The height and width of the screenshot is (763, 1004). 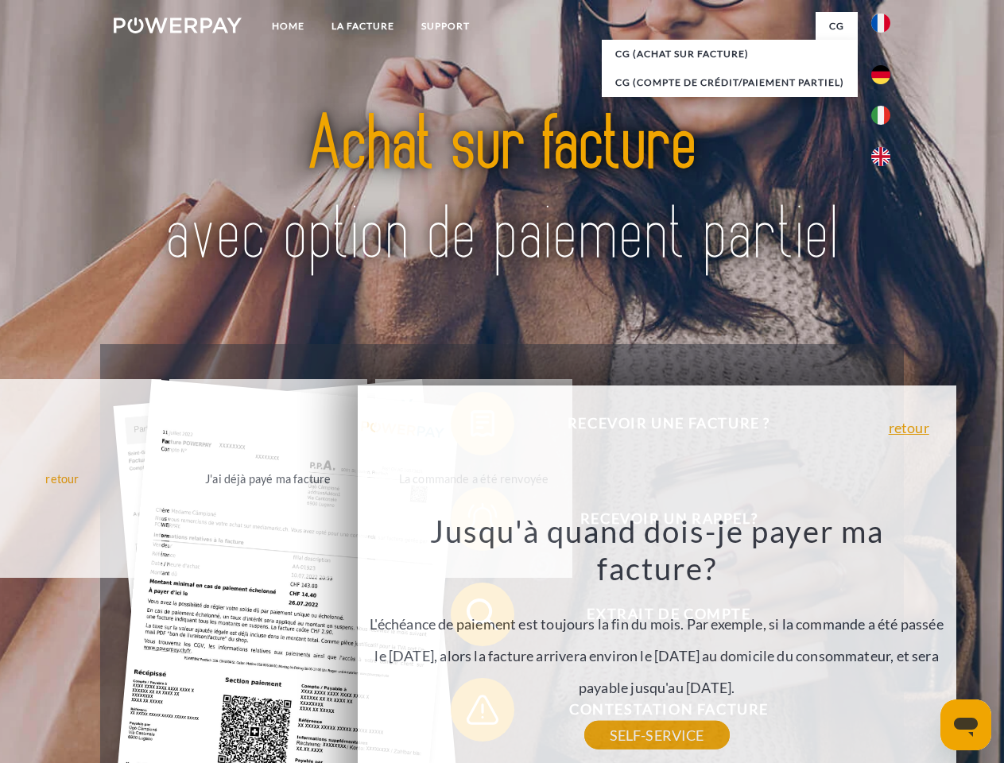 What do you see at coordinates (657, 550) in the screenshot?
I see `h3: Jusqu'à quand dois-je payer ma facture?` at bounding box center [657, 550].